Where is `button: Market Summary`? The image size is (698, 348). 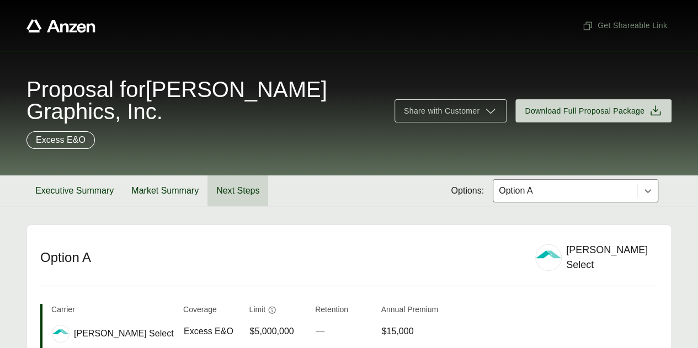
button: Market Summary is located at coordinates (165, 191).